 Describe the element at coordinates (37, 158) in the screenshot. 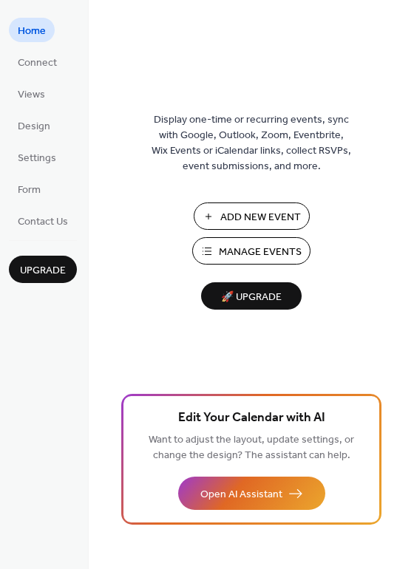

I see `span: Settings` at that location.